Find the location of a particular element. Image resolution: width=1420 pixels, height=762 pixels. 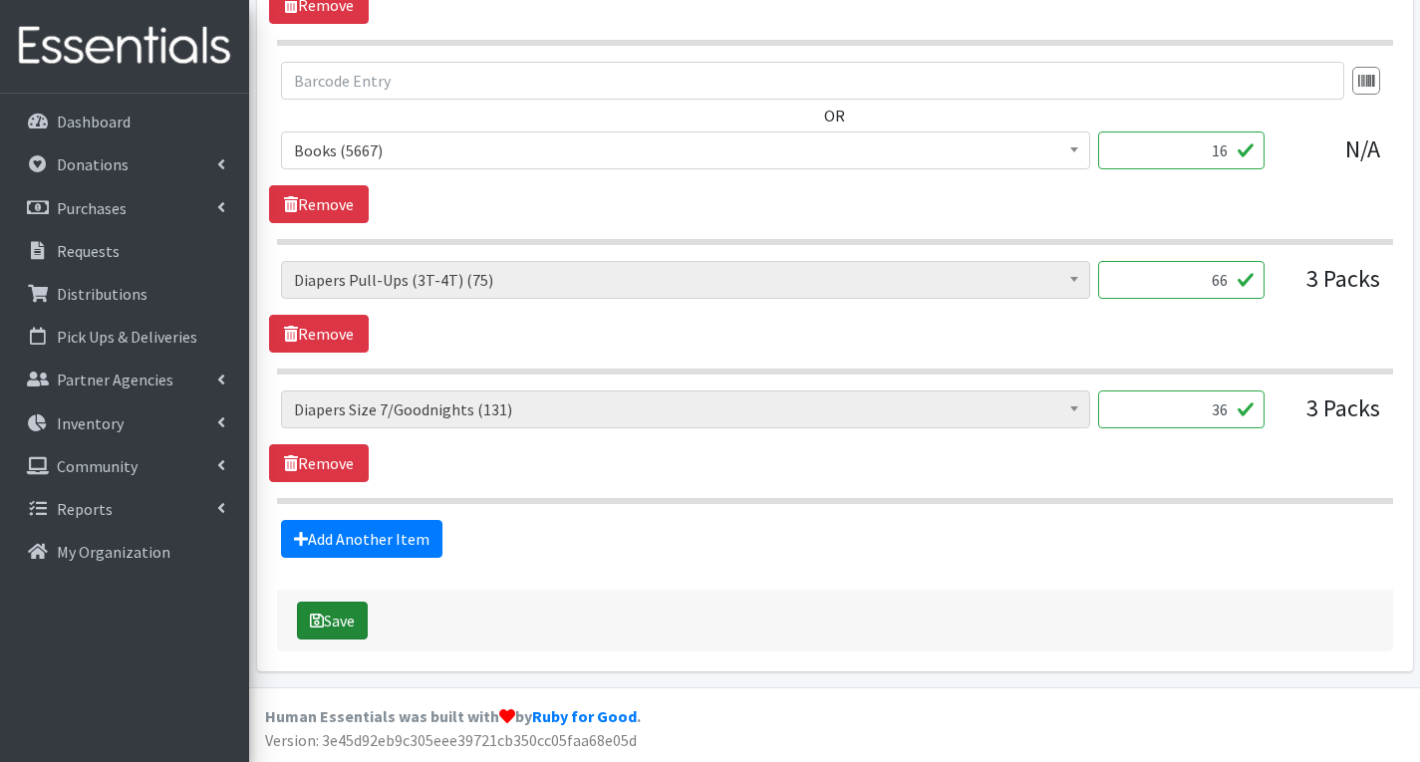

a: Distributions is located at coordinates (125, 294).